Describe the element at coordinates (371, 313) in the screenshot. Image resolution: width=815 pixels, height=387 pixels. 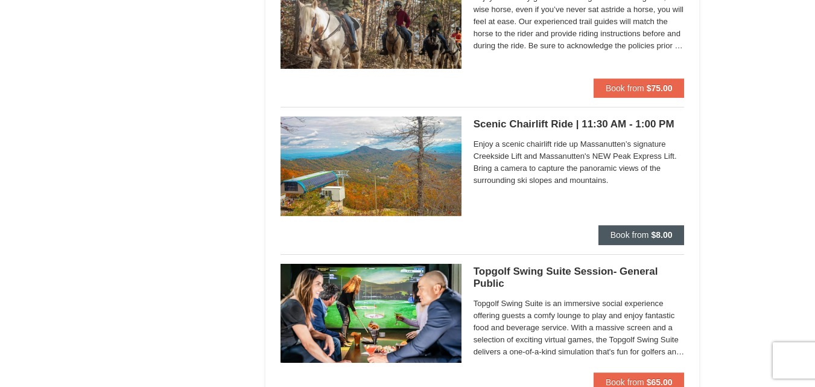
I see `img: 19664770-17-d333e4c3.jpg` at that location.